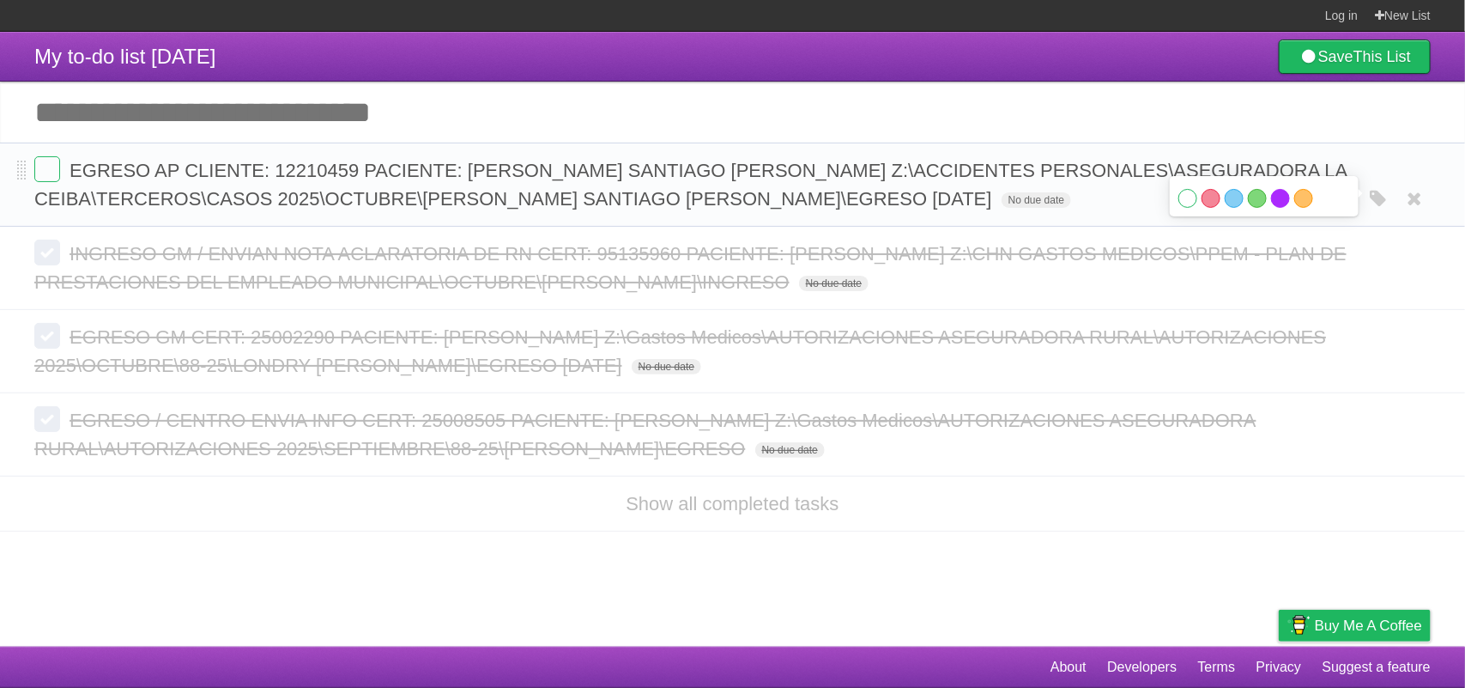 Image resolution: width=1465 pixels, height=688 pixels. I want to click on label: Blue, so click(1235, 198).